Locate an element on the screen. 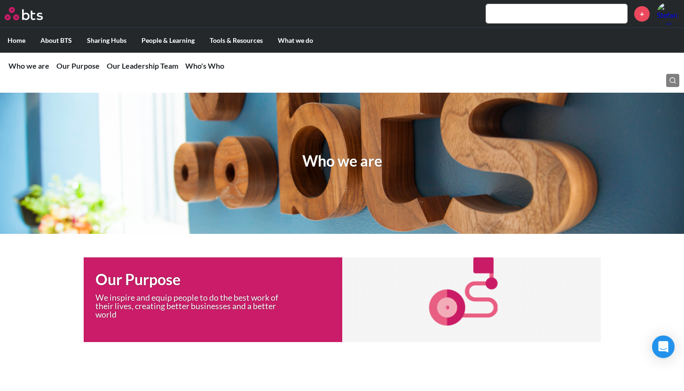 The width and height of the screenshot is (684, 391). a: Who's Who is located at coordinates (205, 65).